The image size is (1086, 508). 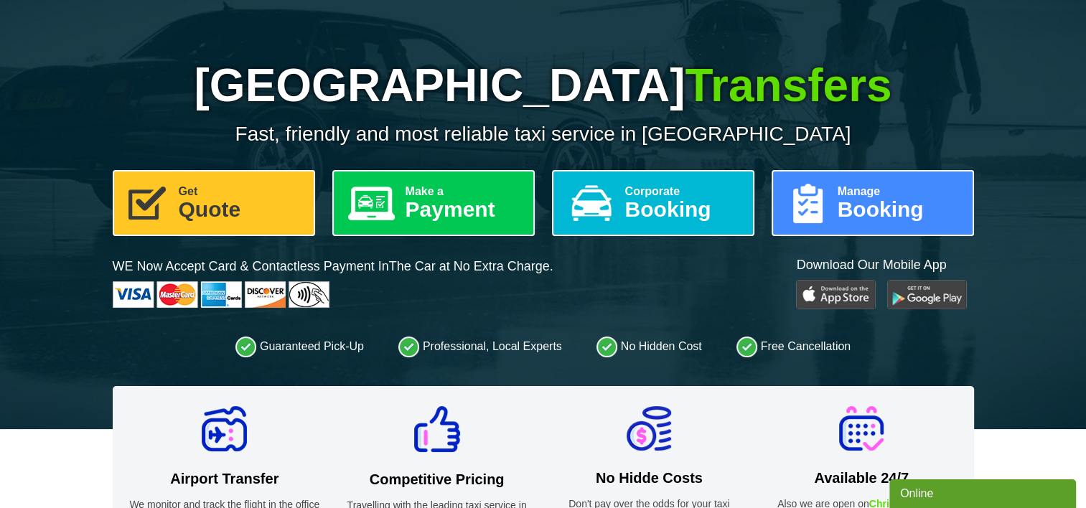 What do you see at coordinates (437, 429) in the screenshot?
I see `img: Competitive Pricing Icon` at bounding box center [437, 429].